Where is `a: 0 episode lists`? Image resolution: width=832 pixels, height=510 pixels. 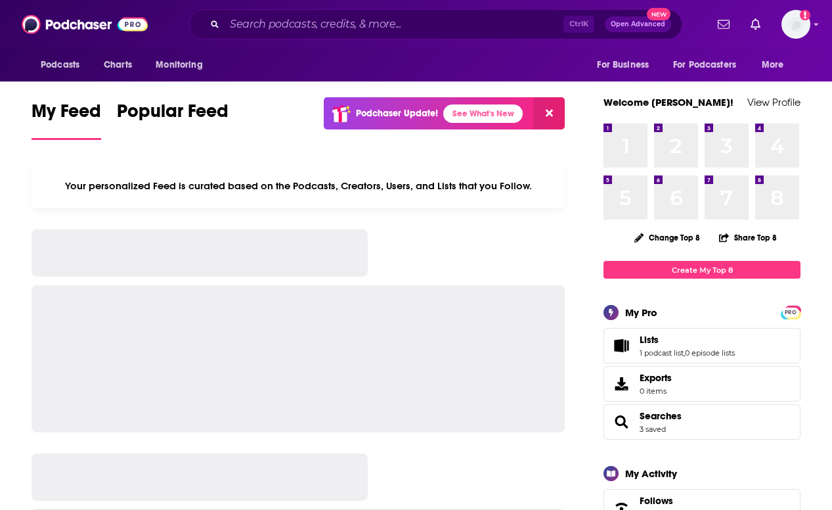 a: 0 episode lists is located at coordinates (710, 353).